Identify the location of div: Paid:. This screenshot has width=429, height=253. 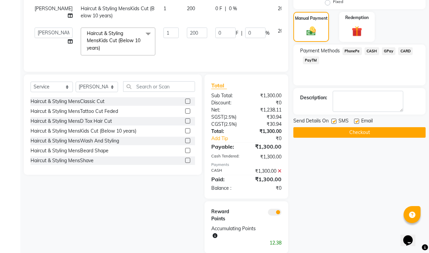
(226, 179).